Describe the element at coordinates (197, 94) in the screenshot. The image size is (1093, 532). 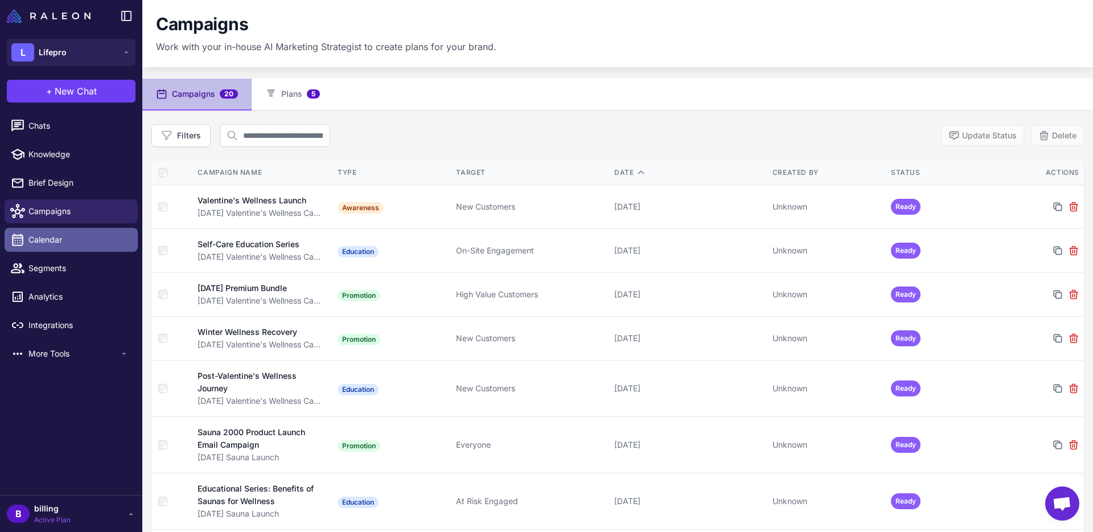
I see `button: Campaigns20` at that location.